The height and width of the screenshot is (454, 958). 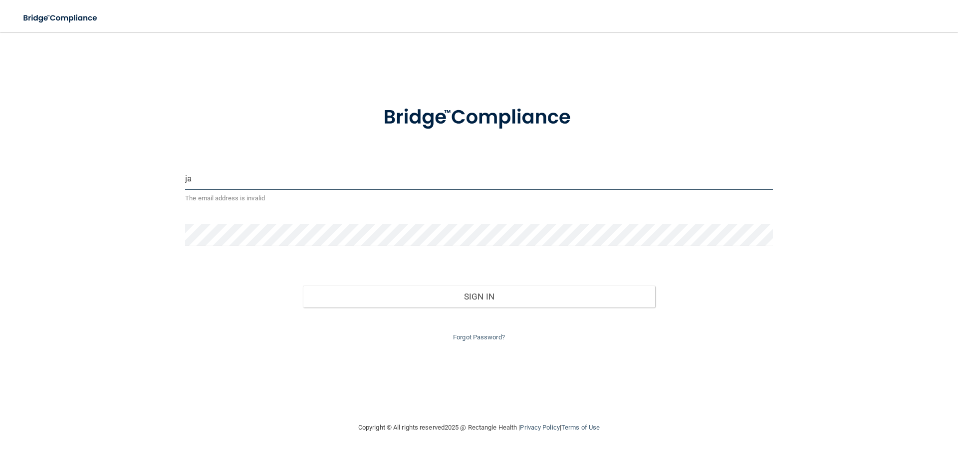 What do you see at coordinates (479, 179) in the screenshot?
I see `input: Email` at bounding box center [479, 179].